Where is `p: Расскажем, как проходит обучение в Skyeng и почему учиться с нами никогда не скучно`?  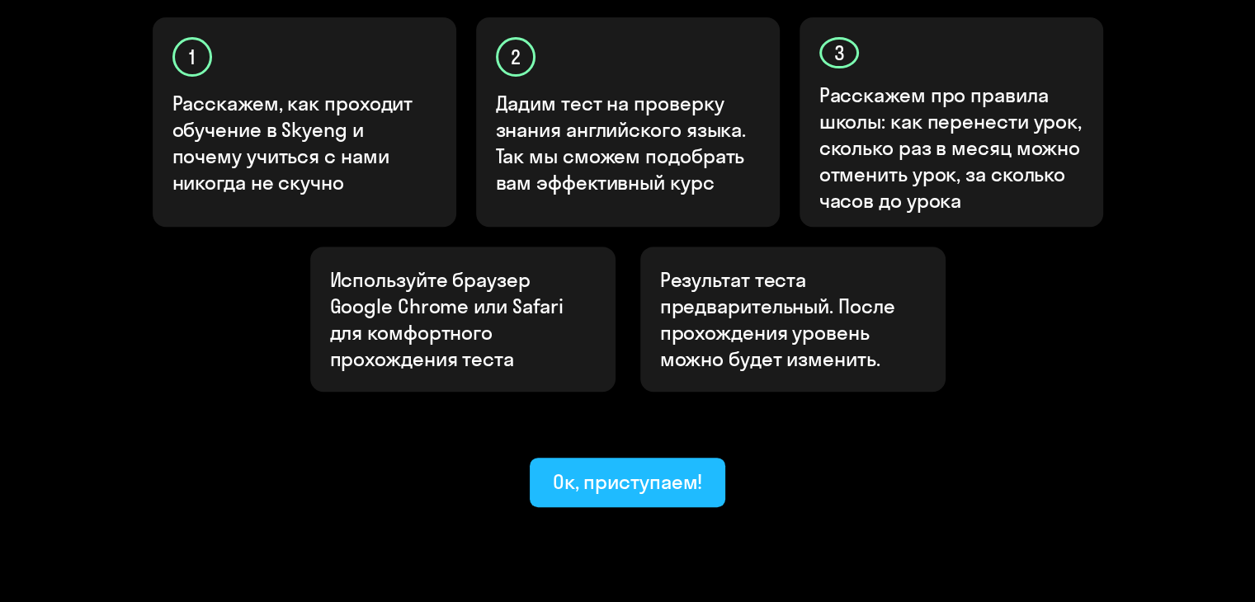 p: Расскажем, как проходит обучение в Skyeng и почему учиться с нами никогда не скучно is located at coordinates (305, 143).